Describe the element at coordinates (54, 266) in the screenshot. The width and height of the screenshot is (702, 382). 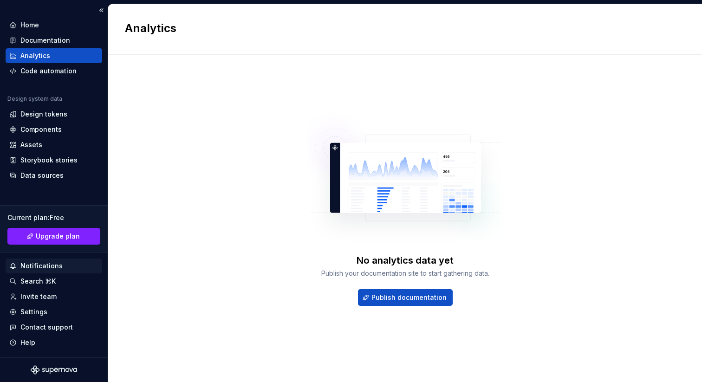
I see `button: Notifications` at that location.